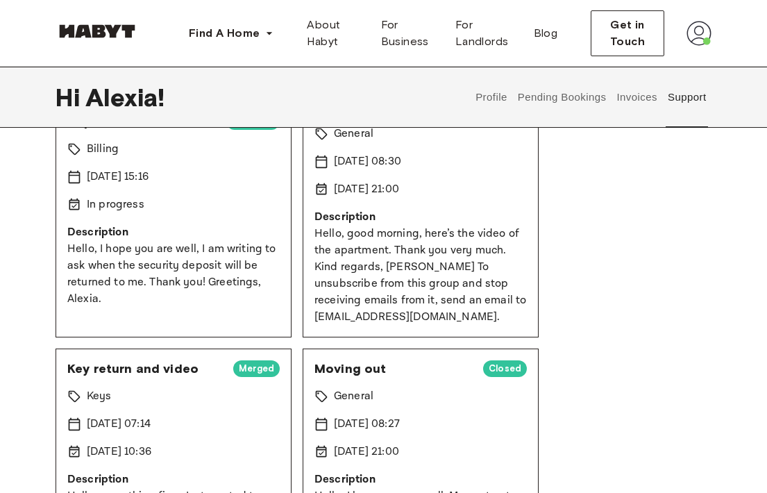  I want to click on p: In progress, so click(115, 205).